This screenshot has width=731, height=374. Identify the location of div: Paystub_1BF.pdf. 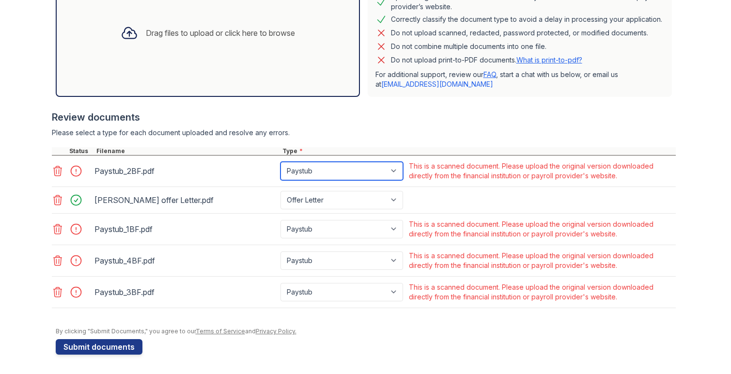
(186, 229).